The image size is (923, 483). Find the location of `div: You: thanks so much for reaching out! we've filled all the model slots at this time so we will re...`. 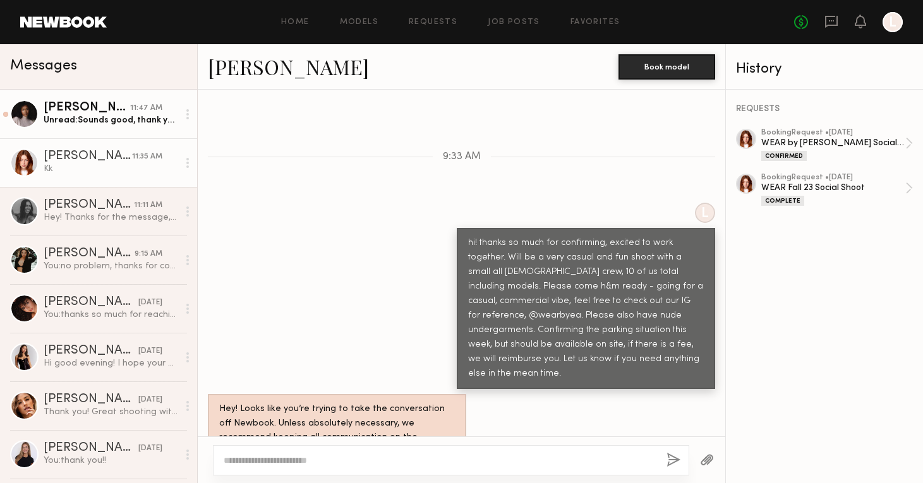

div: You: thanks so much for reaching out! we've filled all the model slots at this time so we will re... is located at coordinates (111, 315).